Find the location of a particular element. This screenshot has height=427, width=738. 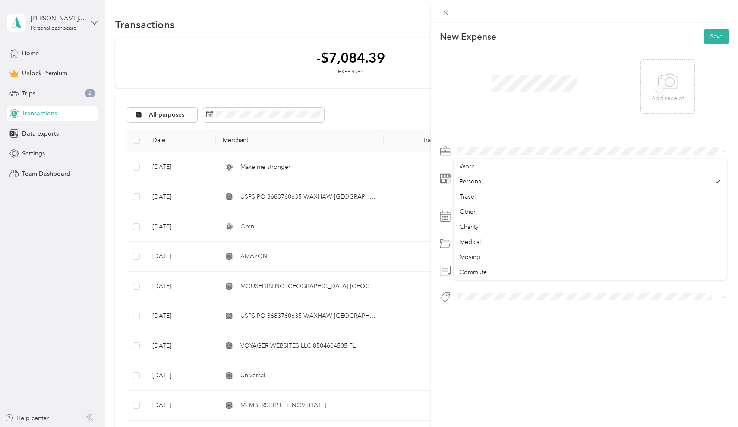

span: Travel is located at coordinates (467, 196).